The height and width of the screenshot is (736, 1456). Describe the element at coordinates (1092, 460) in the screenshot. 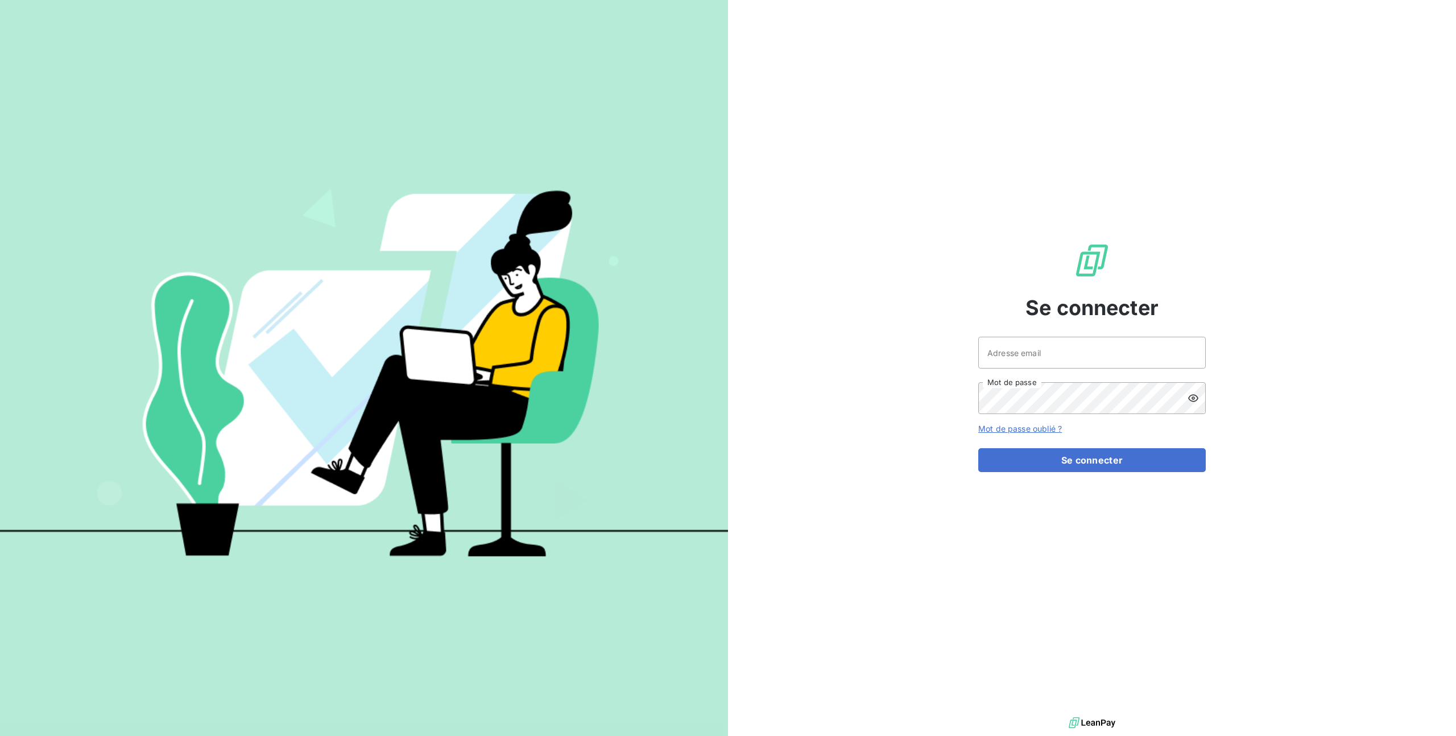

I see `button: Se connecter` at that location.